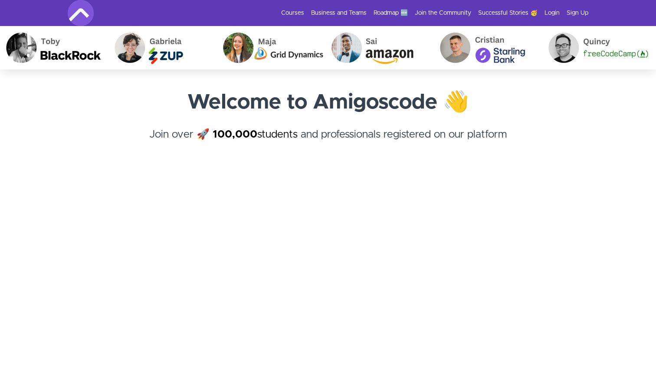  I want to click on strong: 100,000, so click(235, 134).